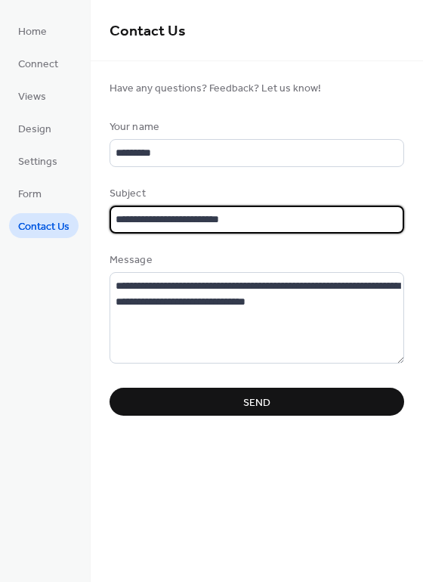 Image resolution: width=423 pixels, height=582 pixels. I want to click on span: Send, so click(257, 403).